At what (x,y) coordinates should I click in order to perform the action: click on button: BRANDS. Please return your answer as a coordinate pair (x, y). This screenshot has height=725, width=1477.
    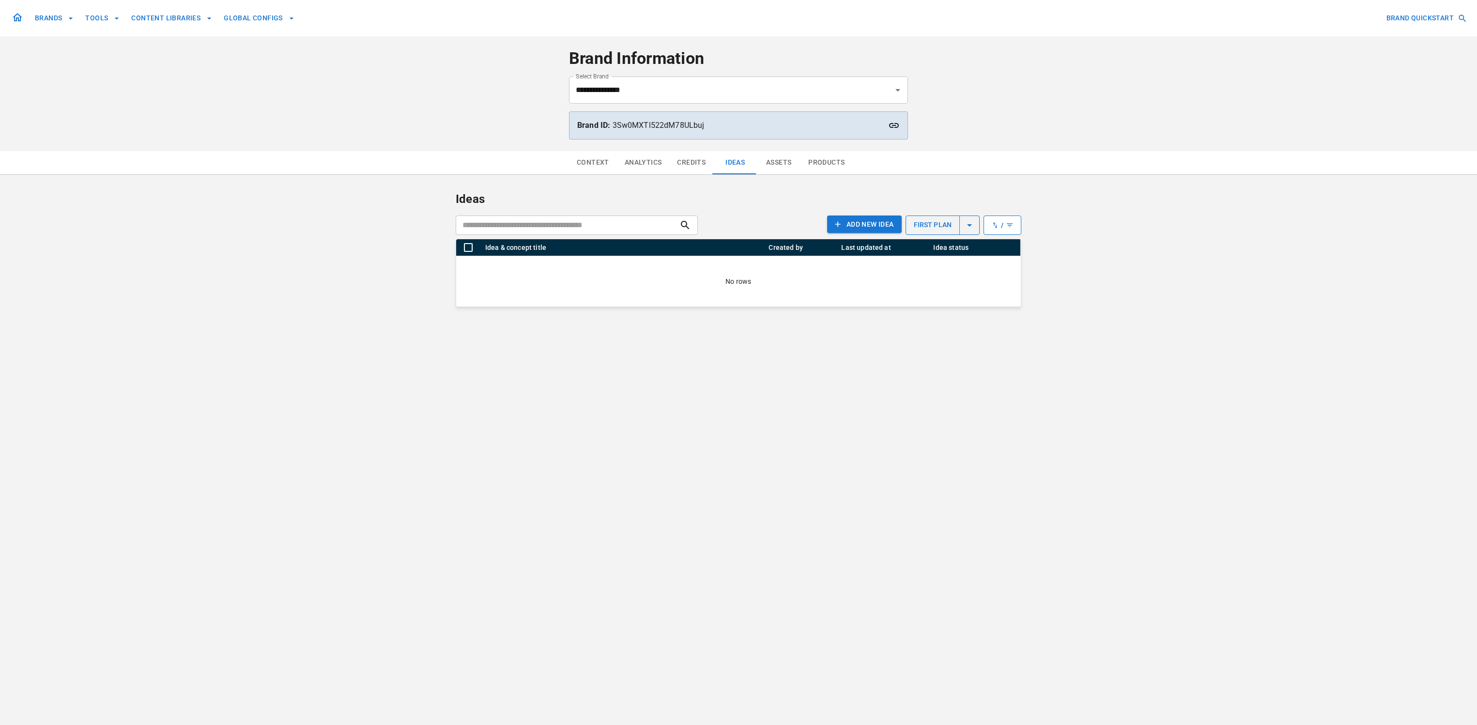
    Looking at the image, I should click on (54, 18).